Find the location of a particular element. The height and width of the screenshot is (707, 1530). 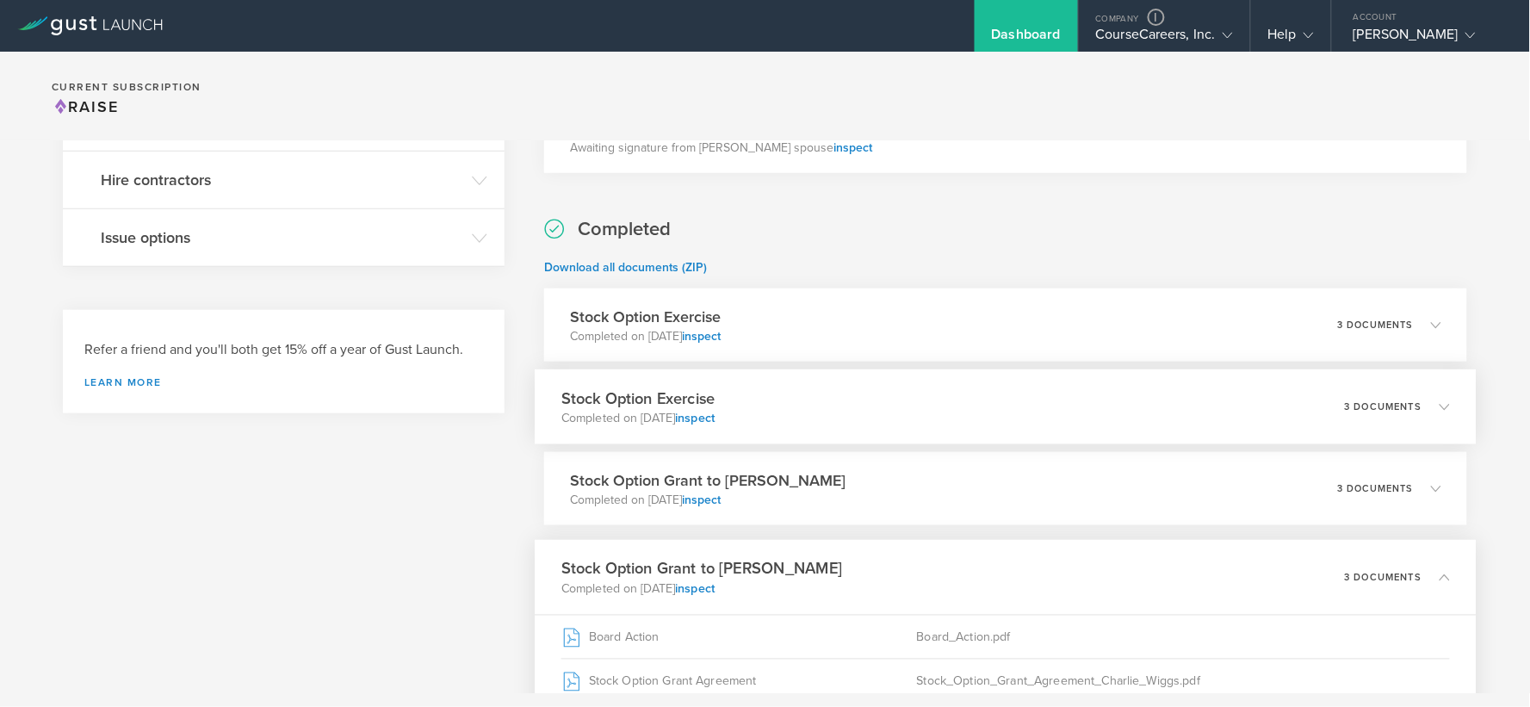

div: Stock Option Grant Agreement is located at coordinates (739, 681).